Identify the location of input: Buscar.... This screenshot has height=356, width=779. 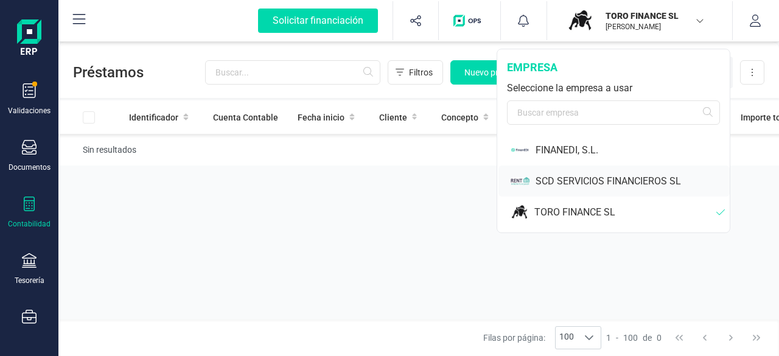
(293, 72).